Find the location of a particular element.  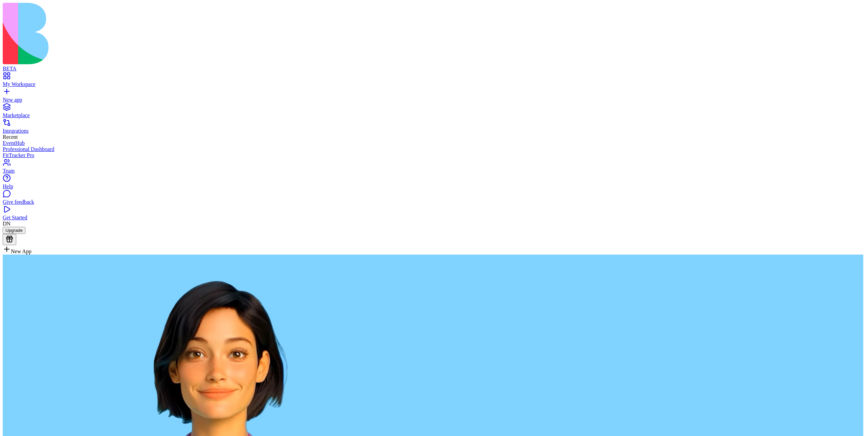

a: Team is located at coordinates (433, 168).